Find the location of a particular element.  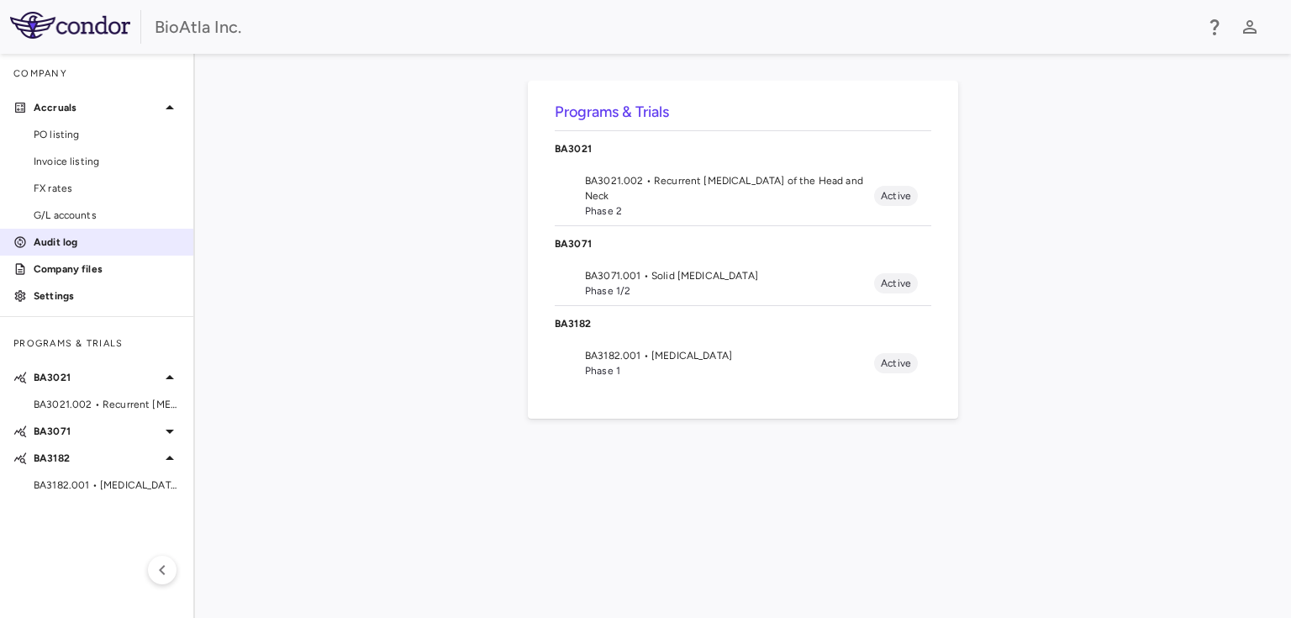

div: BA3071 is located at coordinates (743, 244).